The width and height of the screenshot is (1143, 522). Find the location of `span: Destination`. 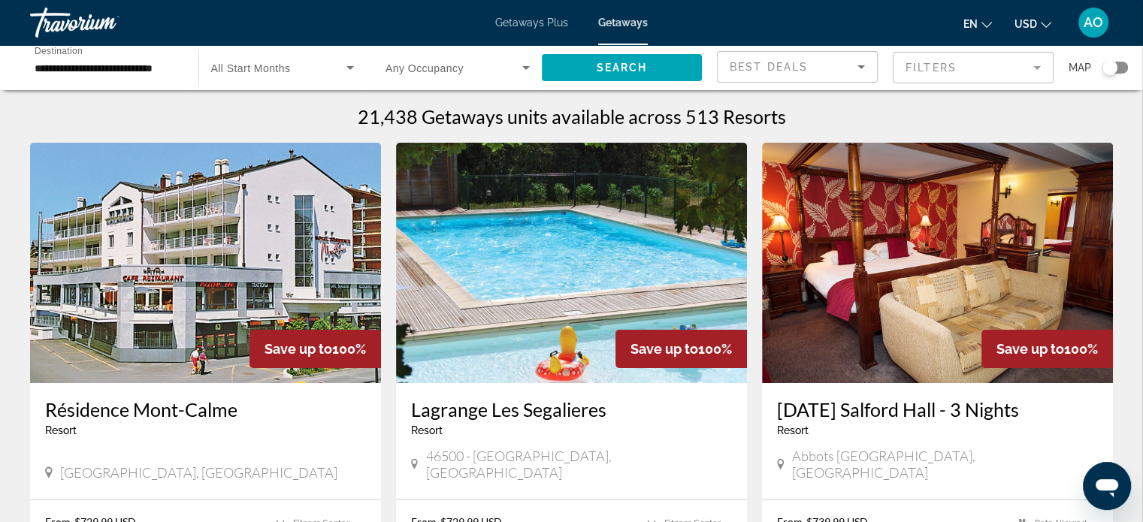

span: Destination is located at coordinates (59, 50).